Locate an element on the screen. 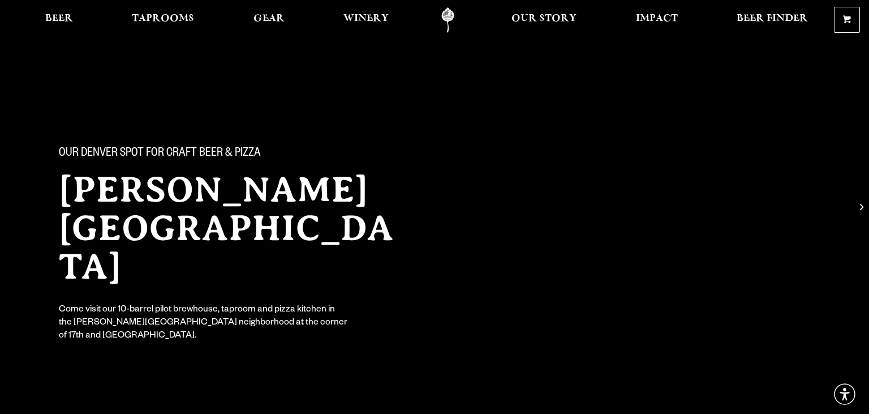 Image resolution: width=869 pixels, height=414 pixels. span: Beer is located at coordinates (59, 19).